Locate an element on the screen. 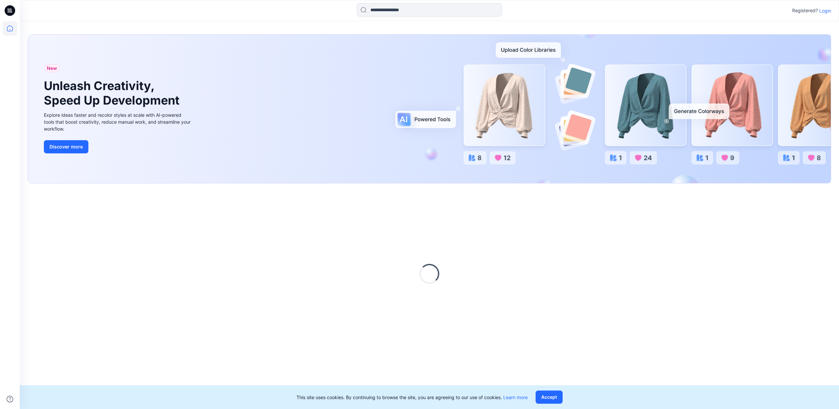 The image size is (839, 409). h1: Unleash Creativity, Speed Up Development is located at coordinates (113, 93).